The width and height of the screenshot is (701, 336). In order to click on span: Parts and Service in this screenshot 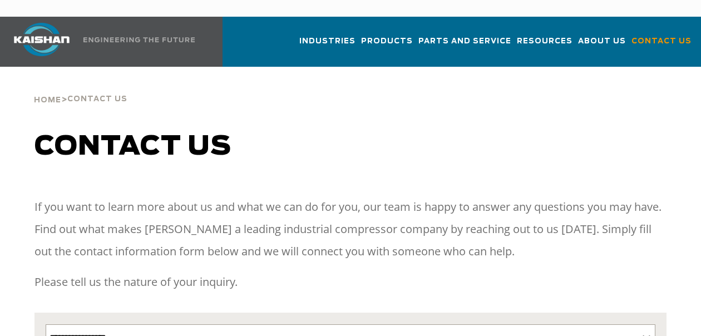, I will do `click(465, 41)`.